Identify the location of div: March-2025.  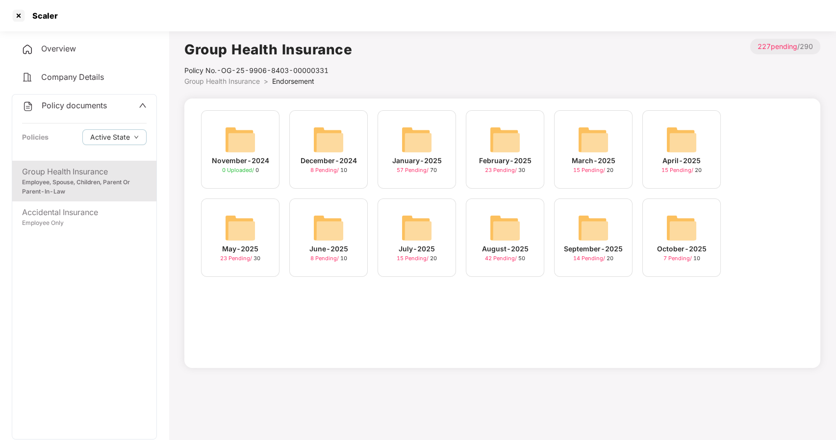
(593, 161).